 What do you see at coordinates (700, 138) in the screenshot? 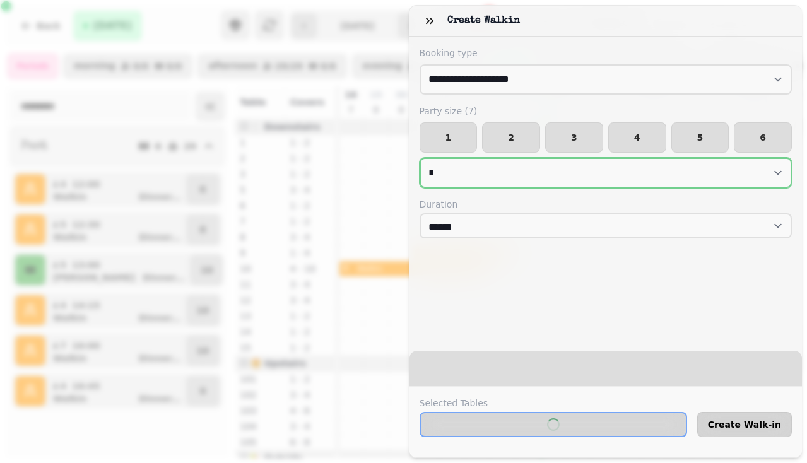
I see `span: 5` at bounding box center [700, 138].